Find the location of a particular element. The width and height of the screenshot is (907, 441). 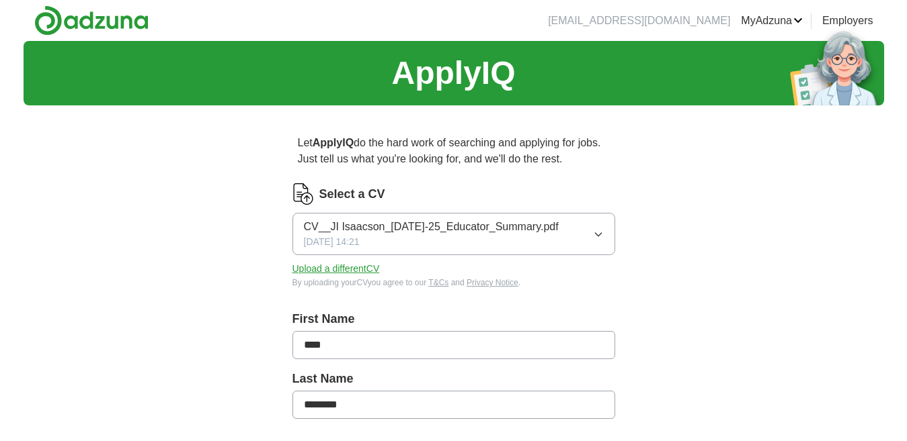

a: T&Cs is located at coordinates (438, 283).